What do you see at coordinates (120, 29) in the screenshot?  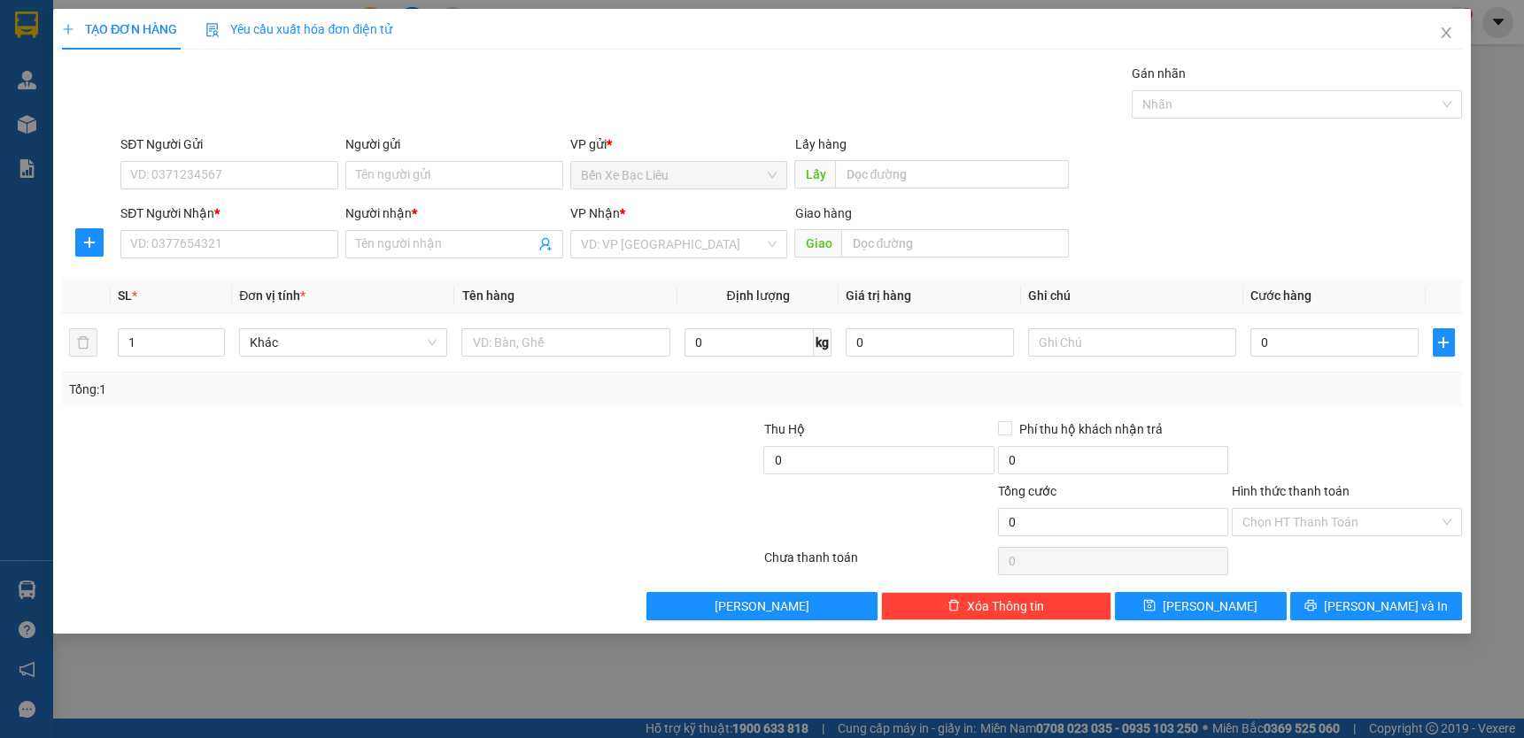 I see `span: TẠO ĐƠN HÀNG` at bounding box center [120, 29].